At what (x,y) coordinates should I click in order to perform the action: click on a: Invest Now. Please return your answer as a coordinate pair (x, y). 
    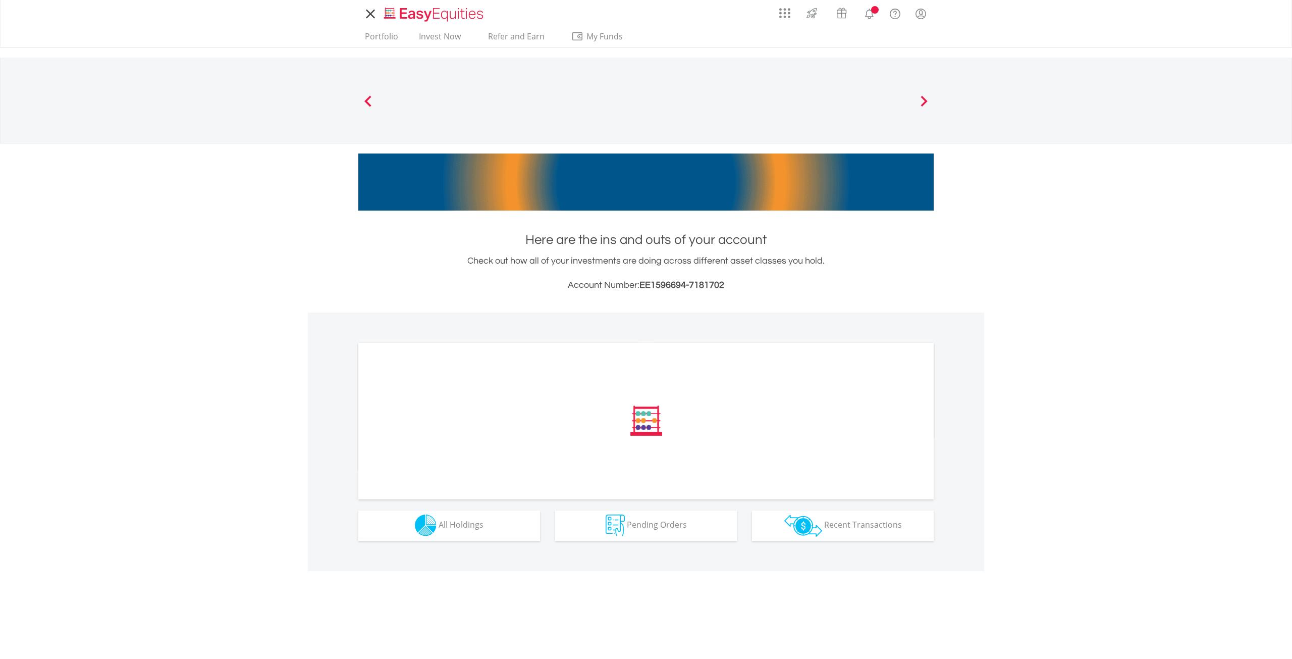
    Looking at the image, I should click on (440, 39).